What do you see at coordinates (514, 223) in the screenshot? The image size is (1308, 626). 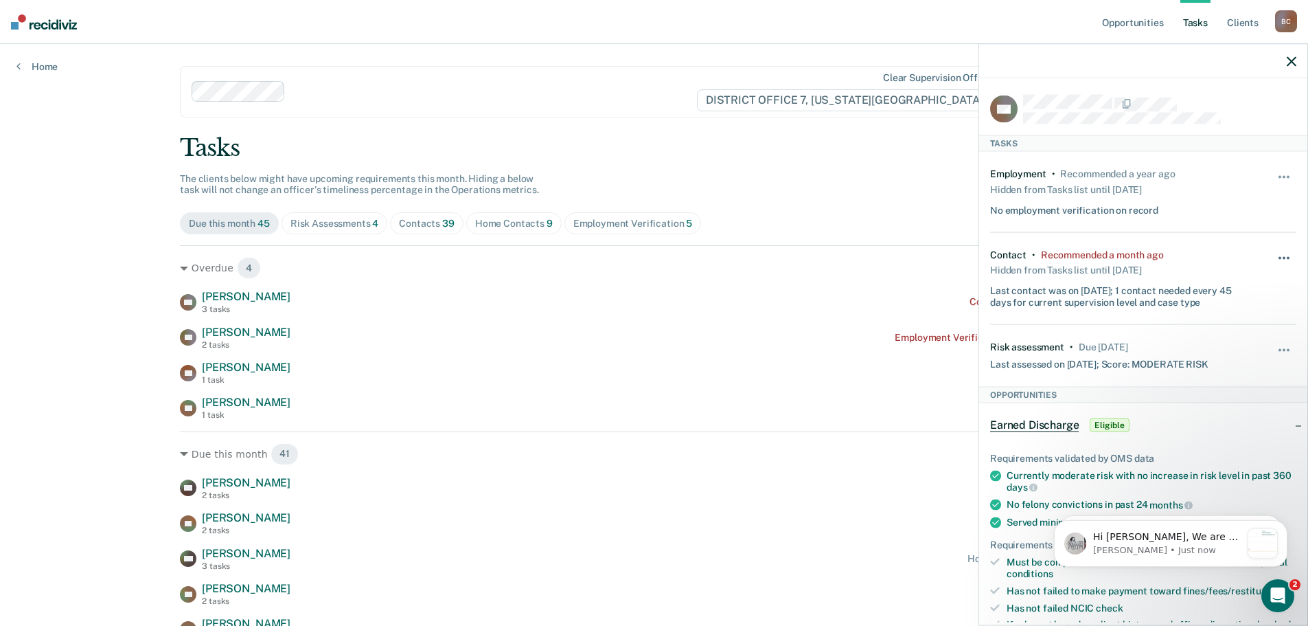 I see `div: Home Contacts` at bounding box center [514, 223].